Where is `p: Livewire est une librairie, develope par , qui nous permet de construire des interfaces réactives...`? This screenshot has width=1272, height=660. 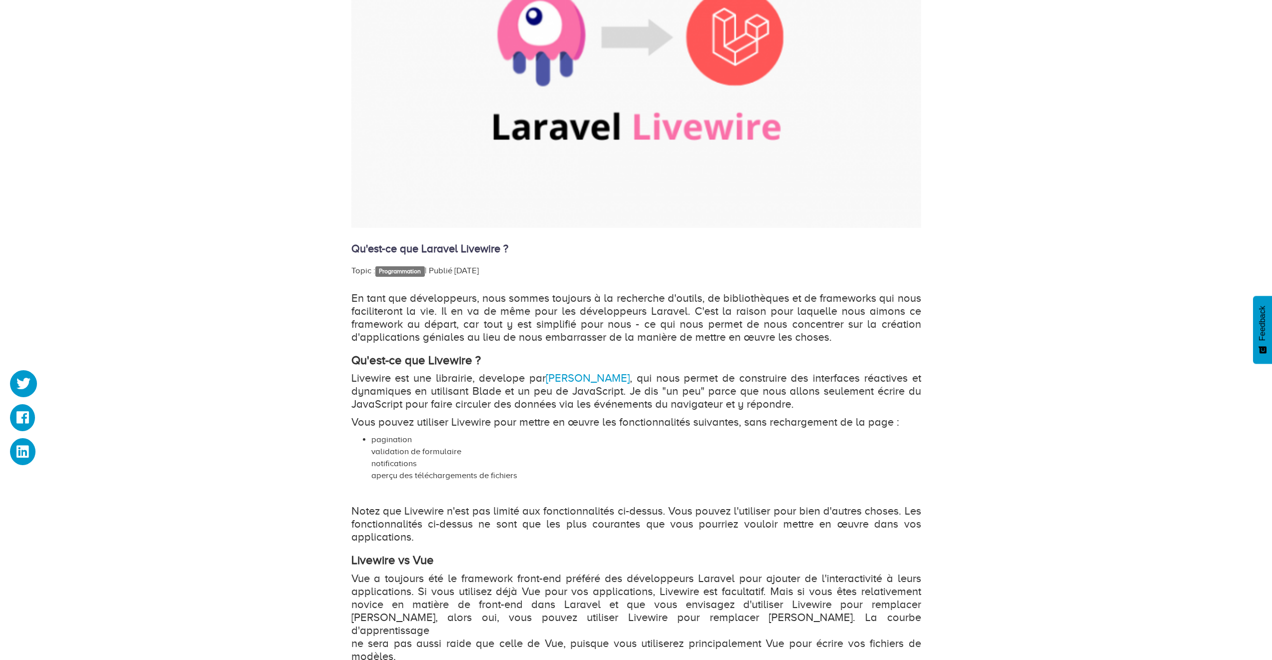 p: Livewire est une librairie, develope par , qui nous permet de construire des interfaces réactives... is located at coordinates (636, 391).